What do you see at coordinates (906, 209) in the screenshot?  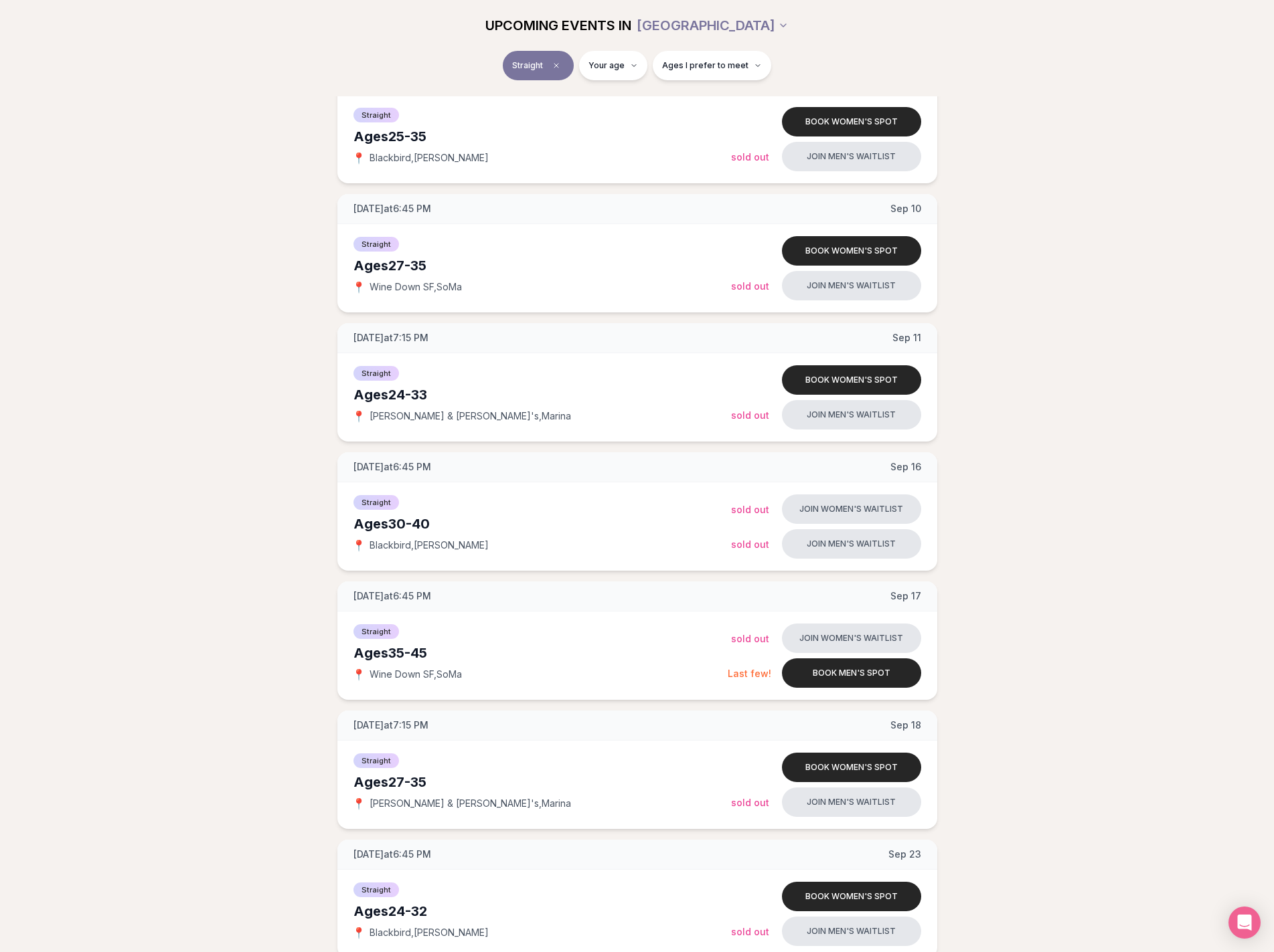 I see `span: Sep 10` at bounding box center [906, 209].